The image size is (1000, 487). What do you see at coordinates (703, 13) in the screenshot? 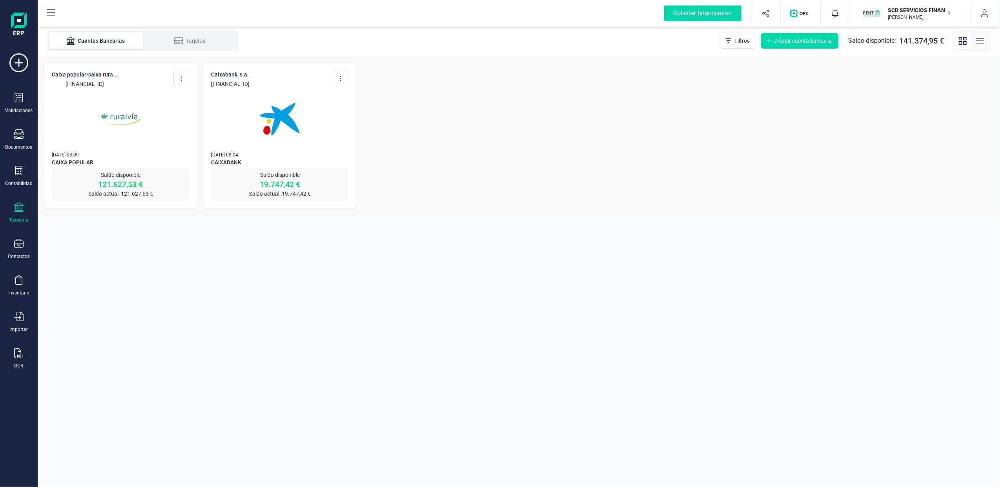
I see `button: Solicitar financiación` at bounding box center [703, 13].